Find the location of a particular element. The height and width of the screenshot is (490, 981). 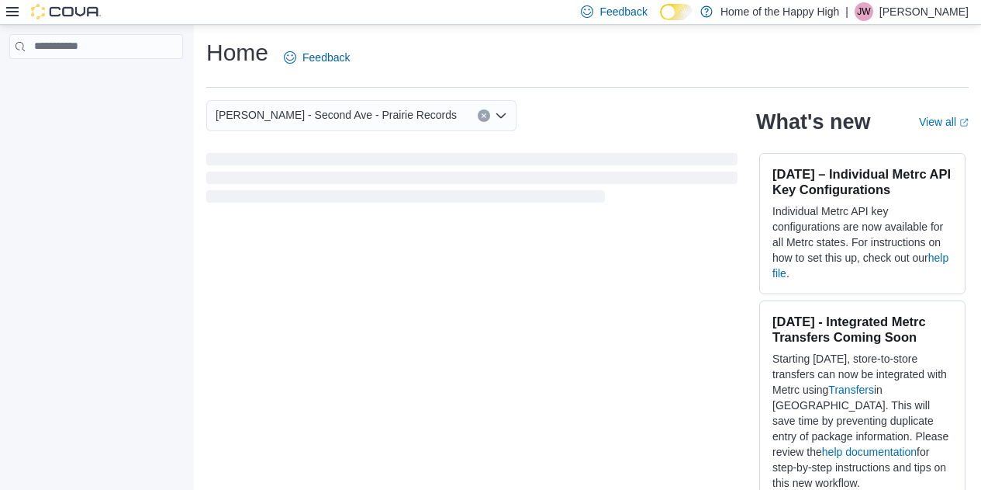

button: Clear input is located at coordinates (484, 116).